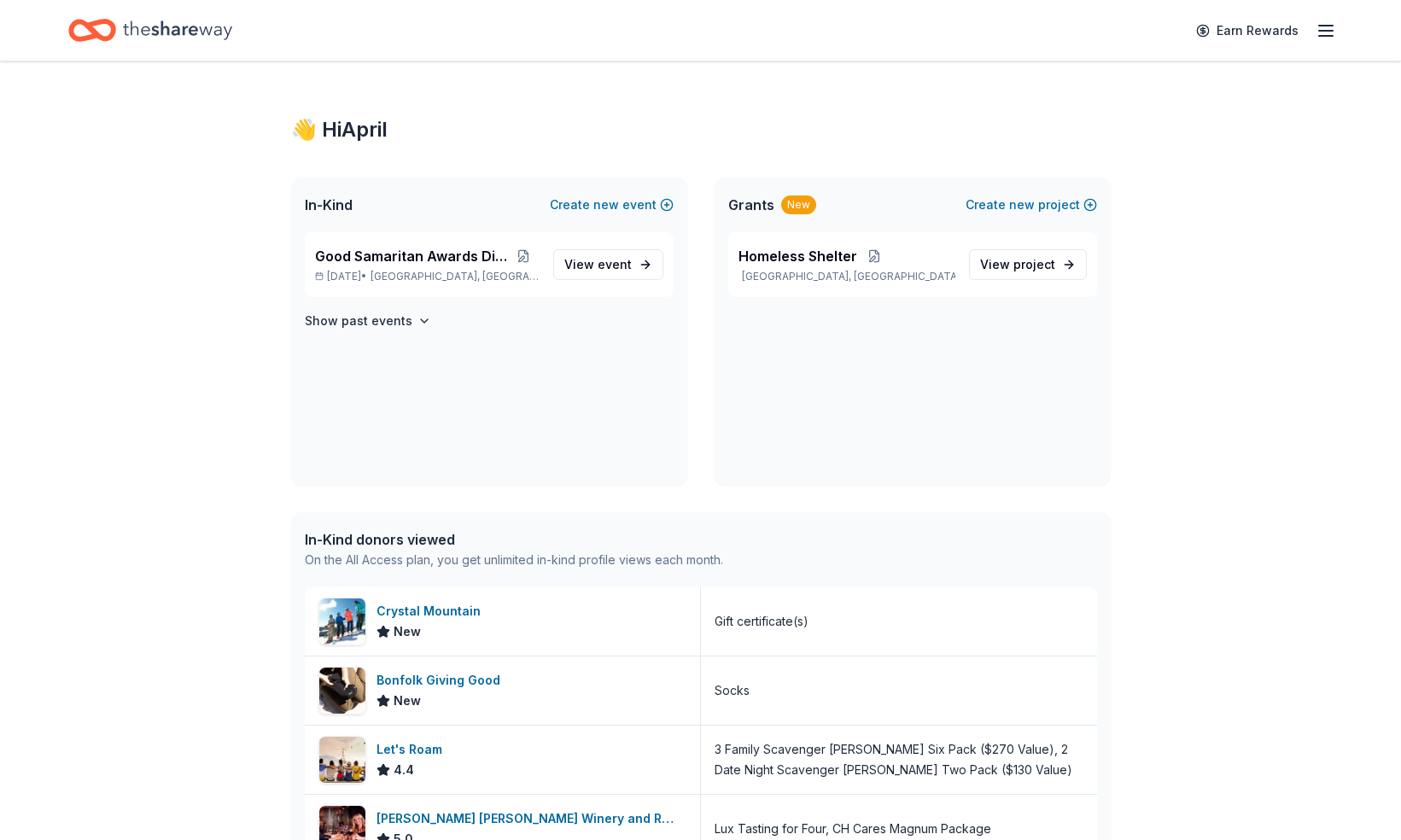 The height and width of the screenshot is (840, 1401). I want to click on a: Home, so click(150, 30).